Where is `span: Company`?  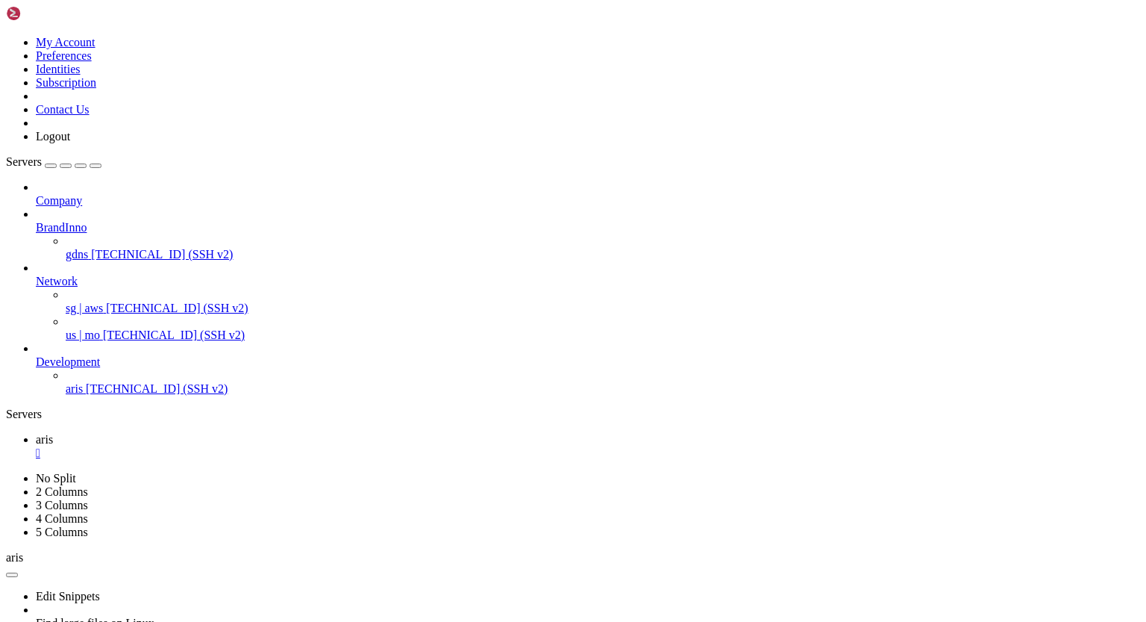 span: Company is located at coordinates (59, 200).